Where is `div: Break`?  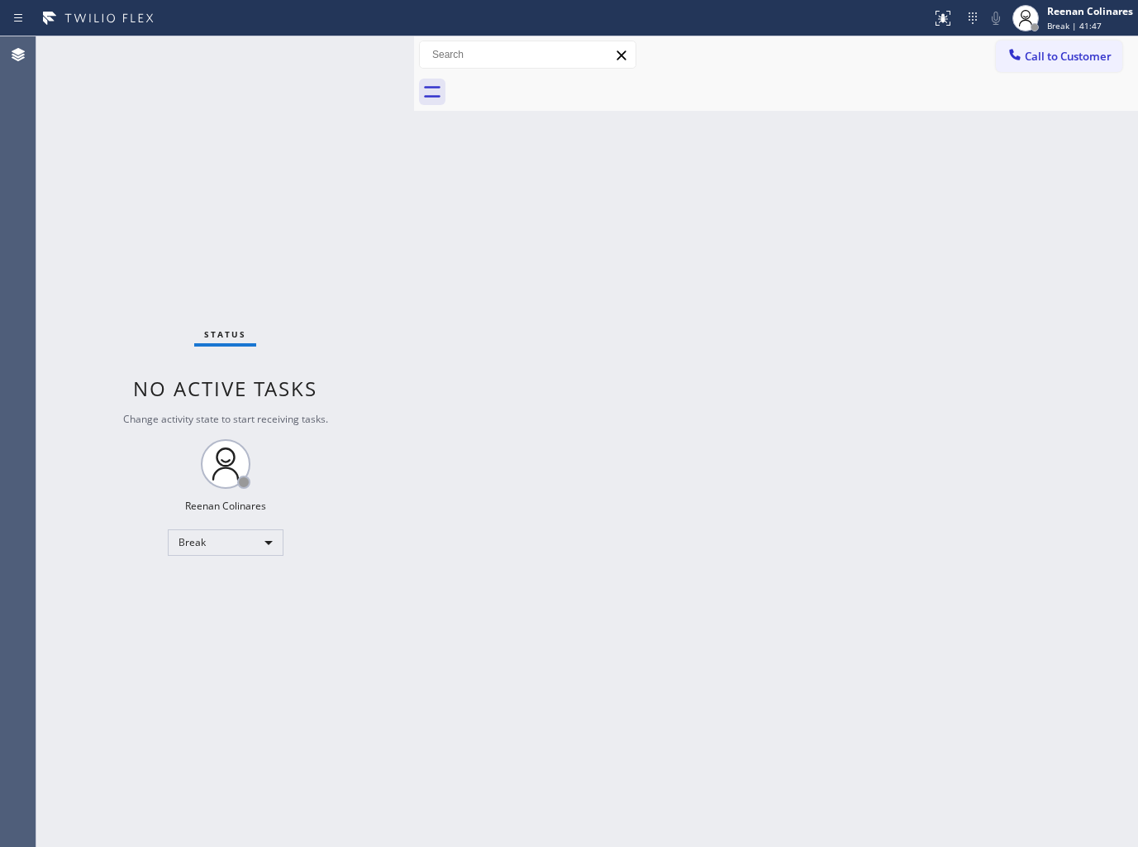 div: Break is located at coordinates (226, 542).